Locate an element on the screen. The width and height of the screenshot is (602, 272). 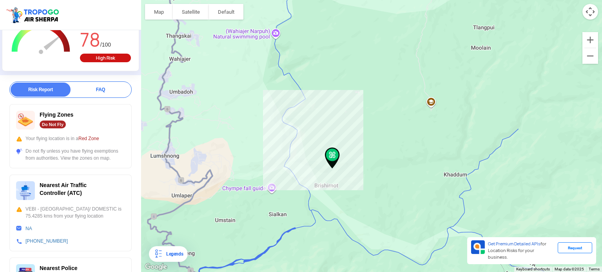
span: Get Premium Detailed APIs is located at coordinates (514, 244).